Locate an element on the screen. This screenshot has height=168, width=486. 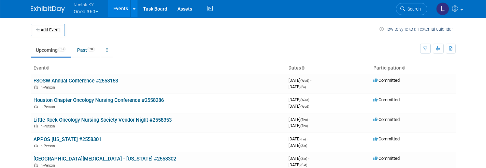
a: Search is located at coordinates (412, 9).